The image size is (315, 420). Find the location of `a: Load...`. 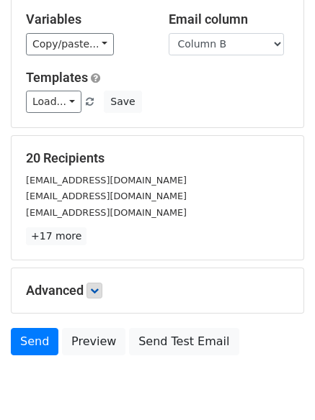

a: Load... is located at coordinates (53, 101).